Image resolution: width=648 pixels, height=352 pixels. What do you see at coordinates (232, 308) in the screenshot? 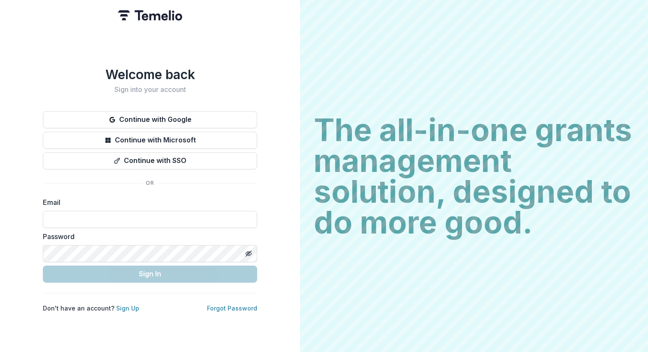
I see `a: Forgot Password` at bounding box center [232, 308].